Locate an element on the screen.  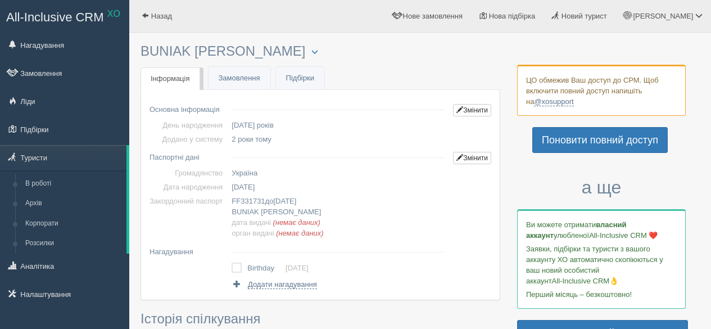
span: Нове замовлення is located at coordinates (433, 16).